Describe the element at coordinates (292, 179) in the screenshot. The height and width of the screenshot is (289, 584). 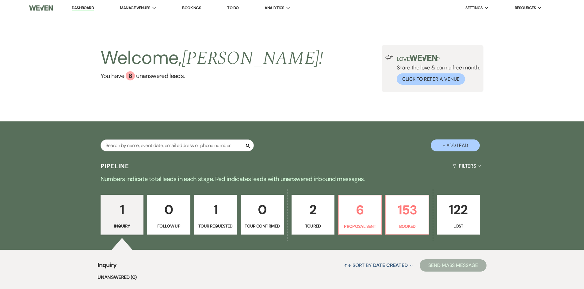
I see `p: Numbers indicate total leads in each stage. Red indicates leads with unanswered inbound messages.` at that location.